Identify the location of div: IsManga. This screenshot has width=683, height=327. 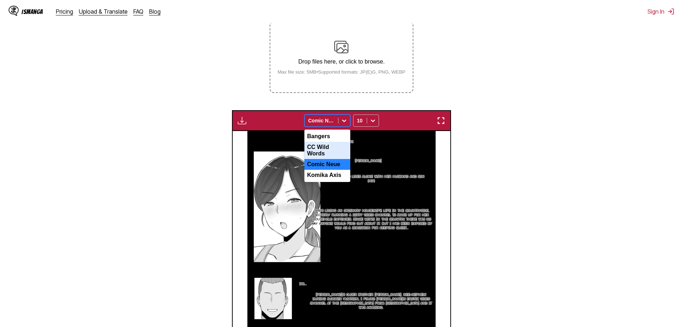
(32, 11).